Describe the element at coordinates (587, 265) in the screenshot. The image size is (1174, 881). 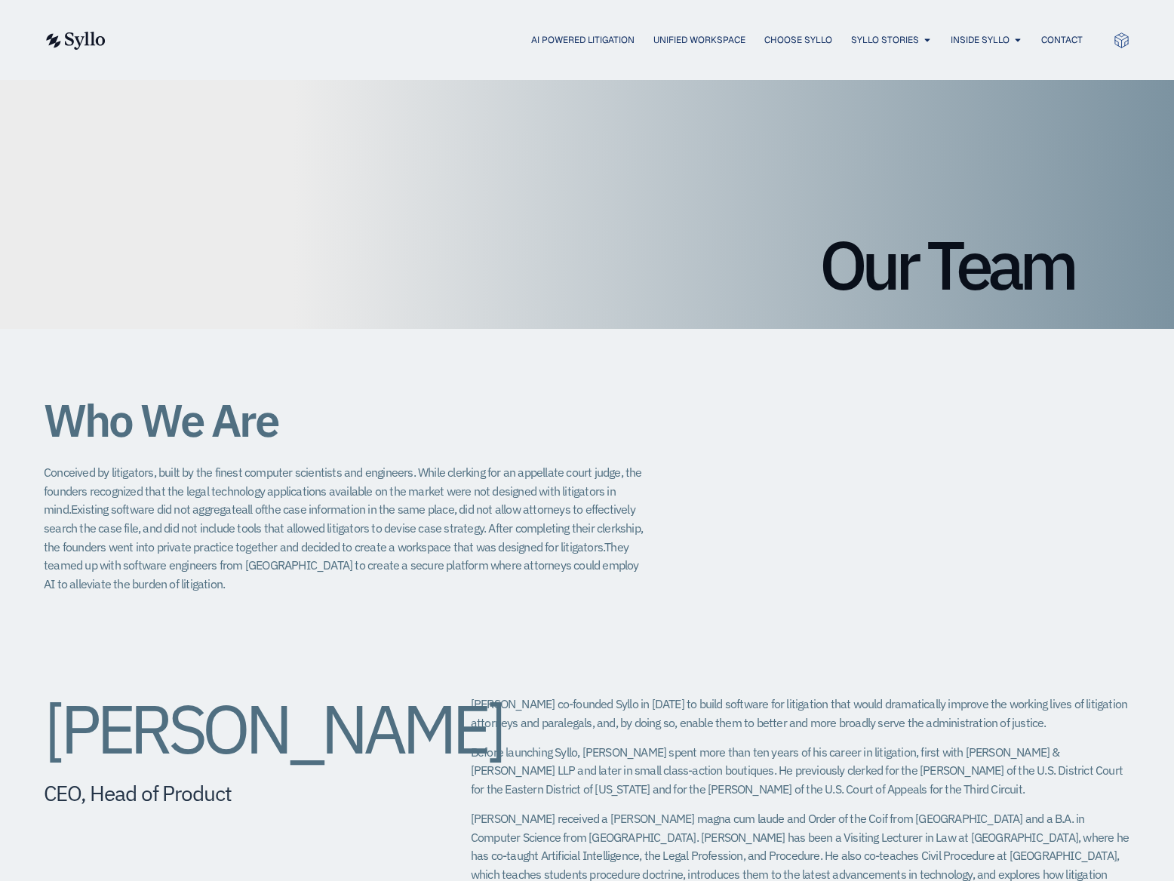
I see `h1: Our Team` at that location.